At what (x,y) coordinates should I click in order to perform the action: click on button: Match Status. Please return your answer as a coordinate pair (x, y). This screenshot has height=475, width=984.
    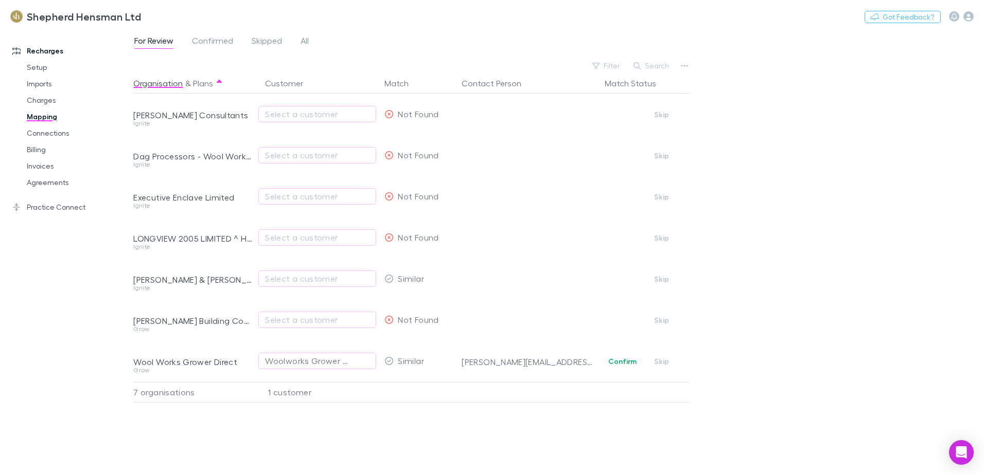
    Looking at the image, I should click on (636, 83).